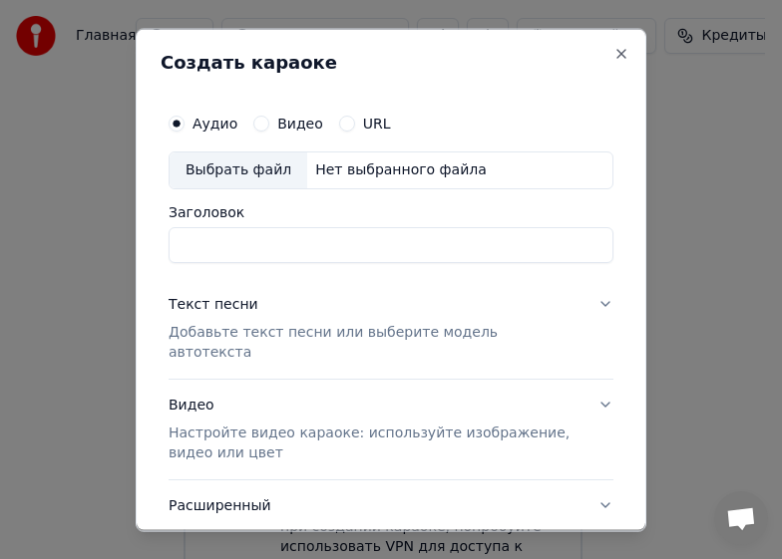 This screenshot has height=559, width=782. Describe the element at coordinates (213, 304) in the screenshot. I see `div: Текст песни` at that location.